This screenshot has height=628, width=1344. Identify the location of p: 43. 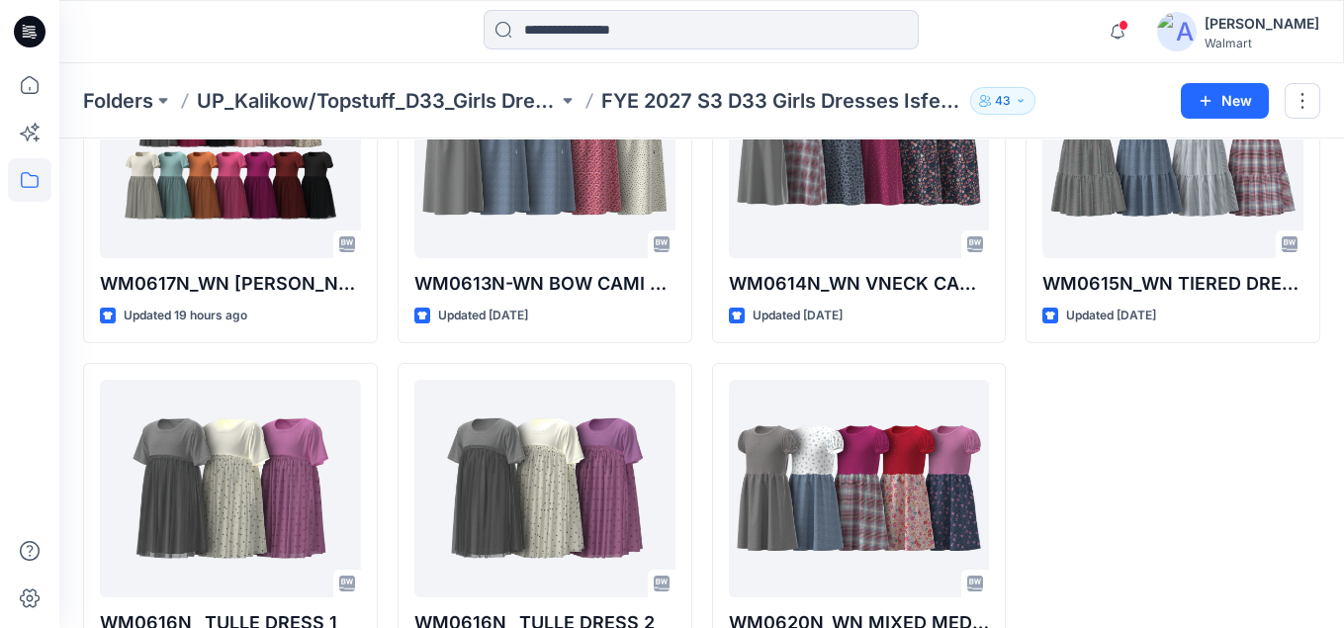
(1003, 101).